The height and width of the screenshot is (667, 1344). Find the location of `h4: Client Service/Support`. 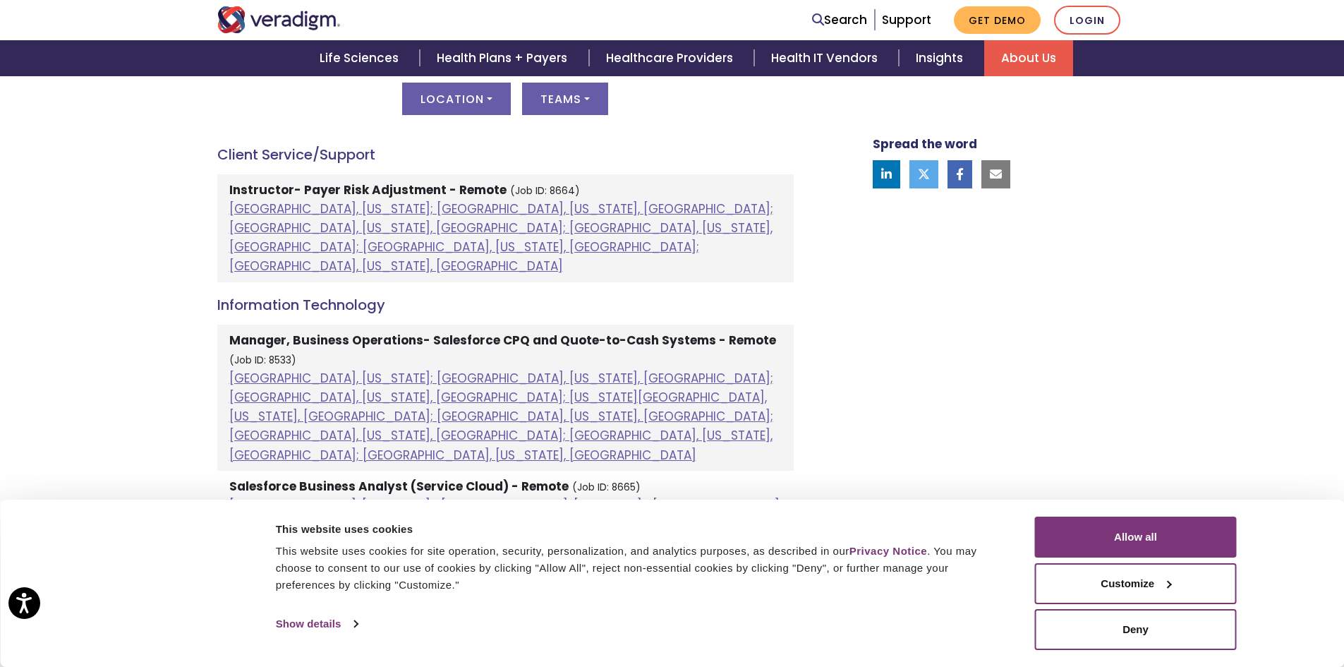

h4: Client Service/Support is located at coordinates (505, 155).